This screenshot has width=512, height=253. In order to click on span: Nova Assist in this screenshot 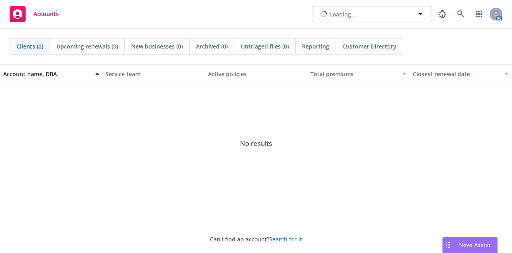, I will do `click(475, 244)`.